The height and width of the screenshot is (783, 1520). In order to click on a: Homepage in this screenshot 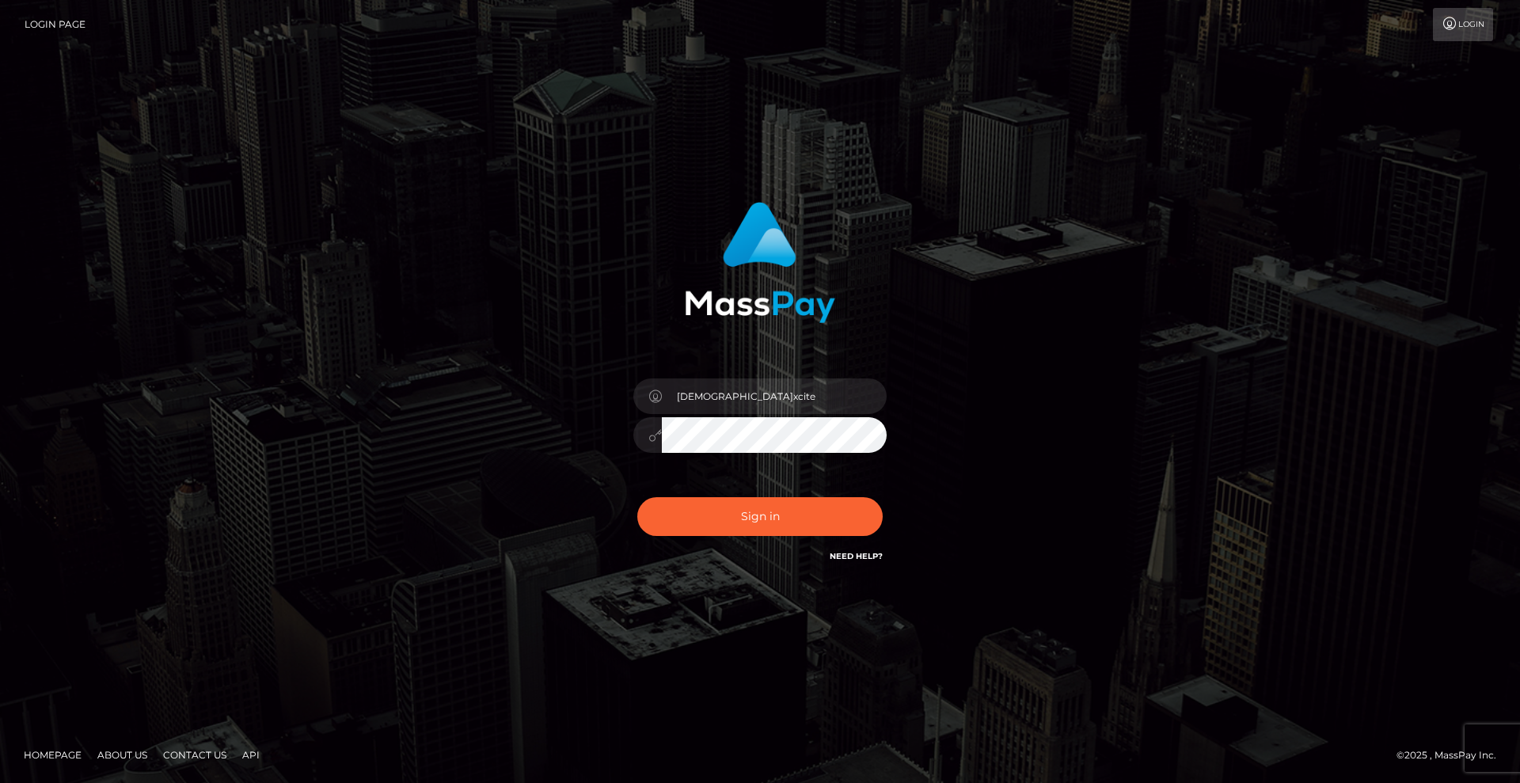, I will do `click(52, 755)`.